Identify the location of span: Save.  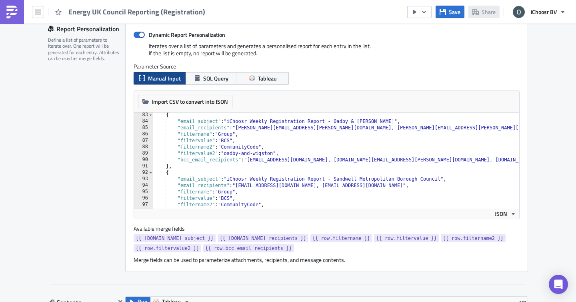
(455, 12).